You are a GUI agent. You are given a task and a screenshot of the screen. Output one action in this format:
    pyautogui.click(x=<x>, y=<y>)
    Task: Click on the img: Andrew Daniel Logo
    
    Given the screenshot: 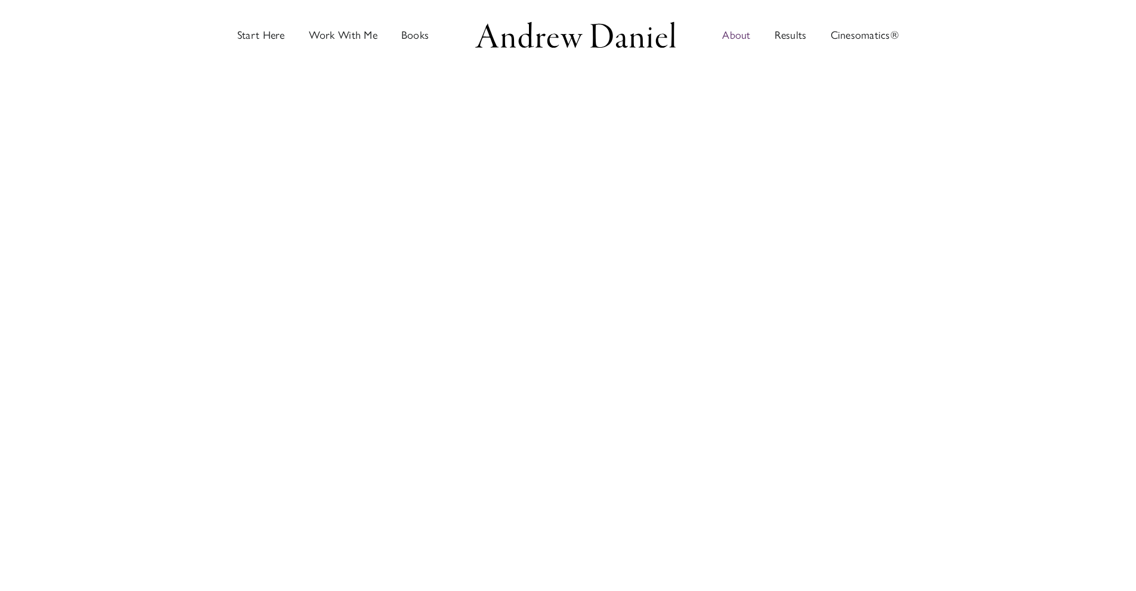 What is the action you would take?
    pyautogui.click(x=575, y=35)
    